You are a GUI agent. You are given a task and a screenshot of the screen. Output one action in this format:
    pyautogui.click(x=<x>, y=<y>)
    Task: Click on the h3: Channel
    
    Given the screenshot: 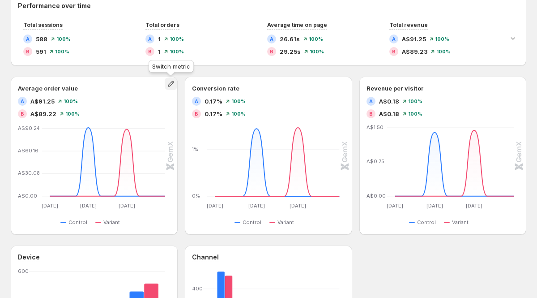 What is the action you would take?
    pyautogui.click(x=205, y=257)
    